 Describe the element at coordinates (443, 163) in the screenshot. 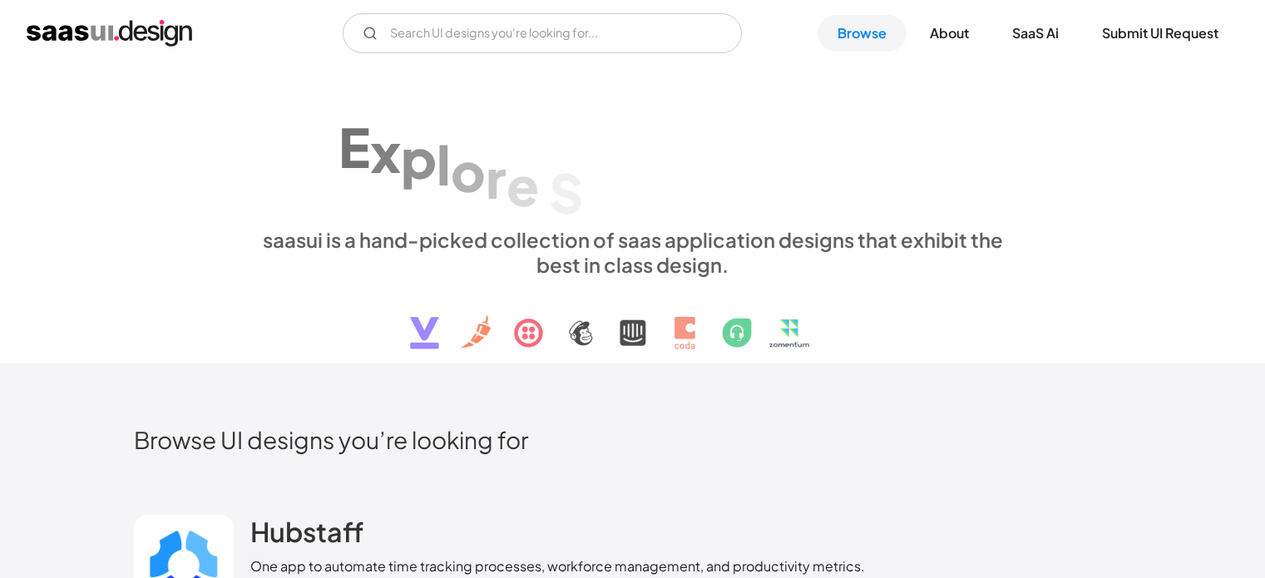

I see `div: l` at that location.